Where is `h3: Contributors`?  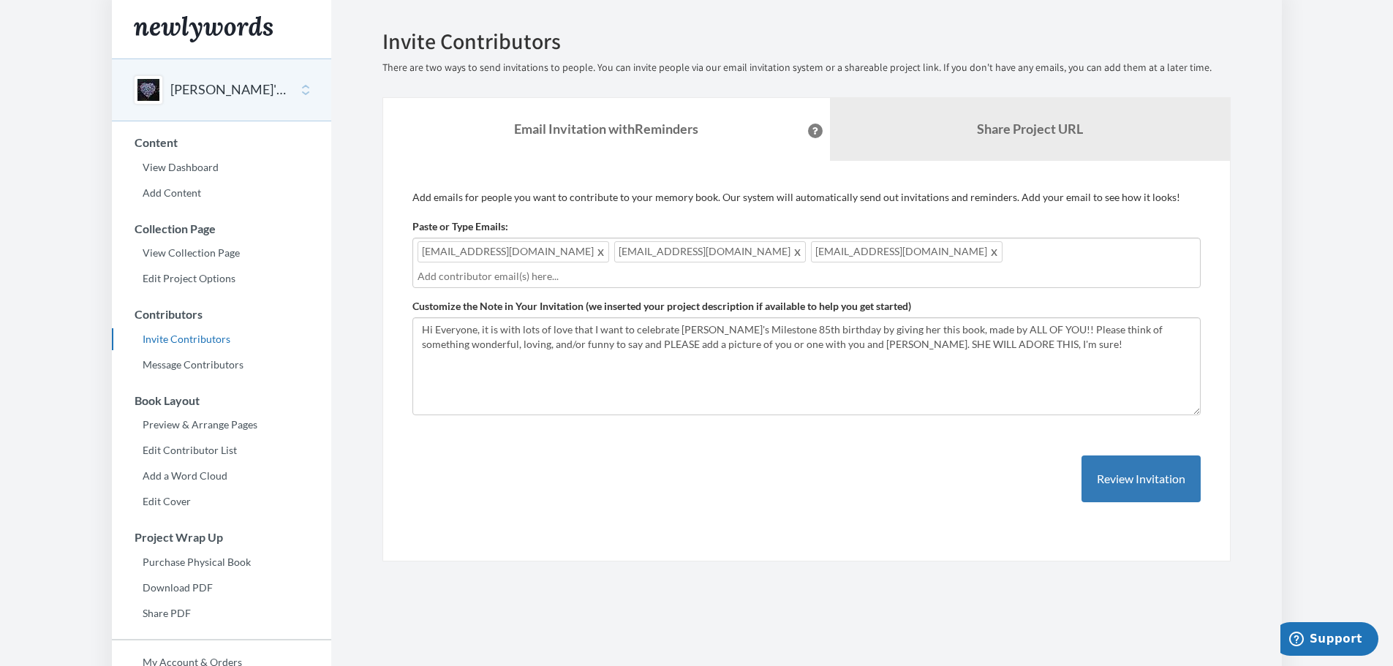 h3: Contributors is located at coordinates (222, 314).